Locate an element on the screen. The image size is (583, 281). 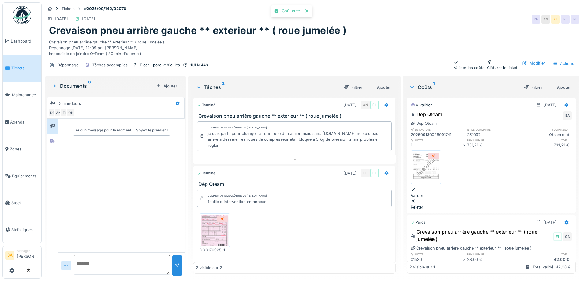
div: 01h30 is located at coordinates (437, 259).